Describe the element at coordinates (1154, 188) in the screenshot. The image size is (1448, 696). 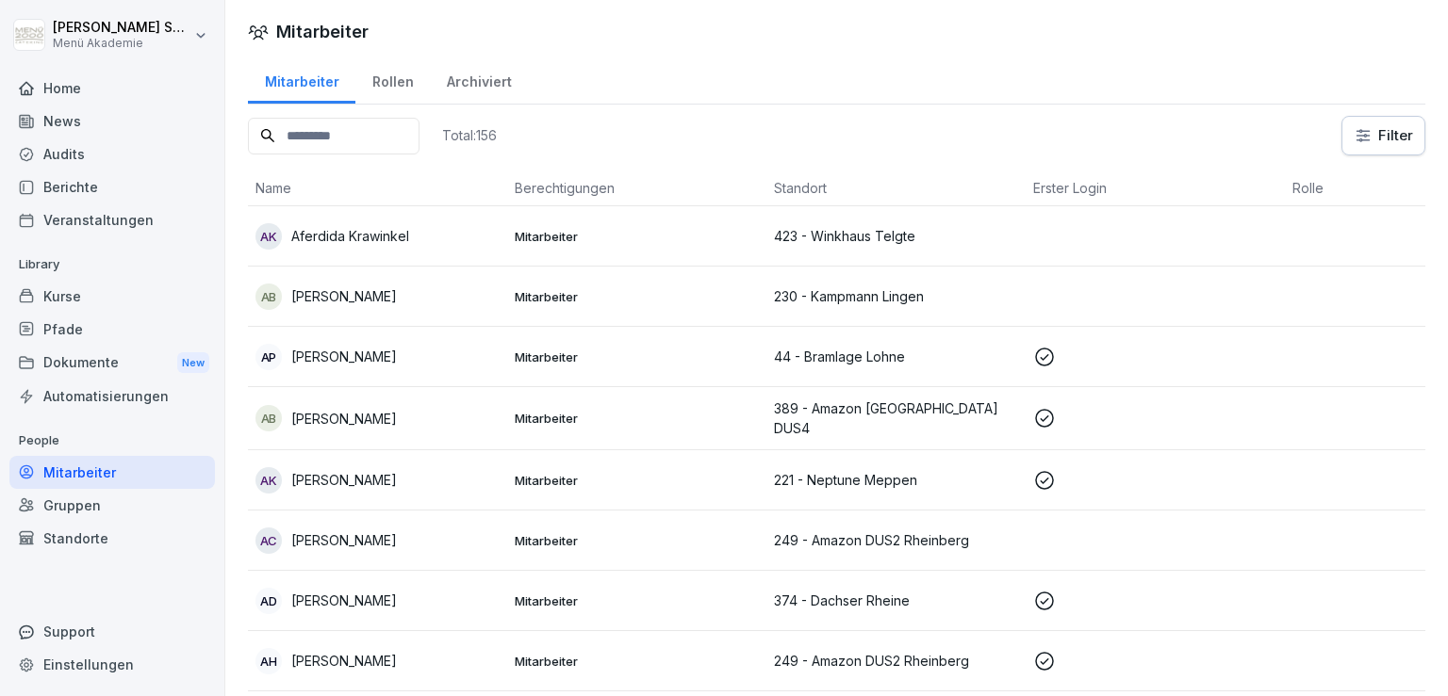
I see `th: Erster Login` at that location.